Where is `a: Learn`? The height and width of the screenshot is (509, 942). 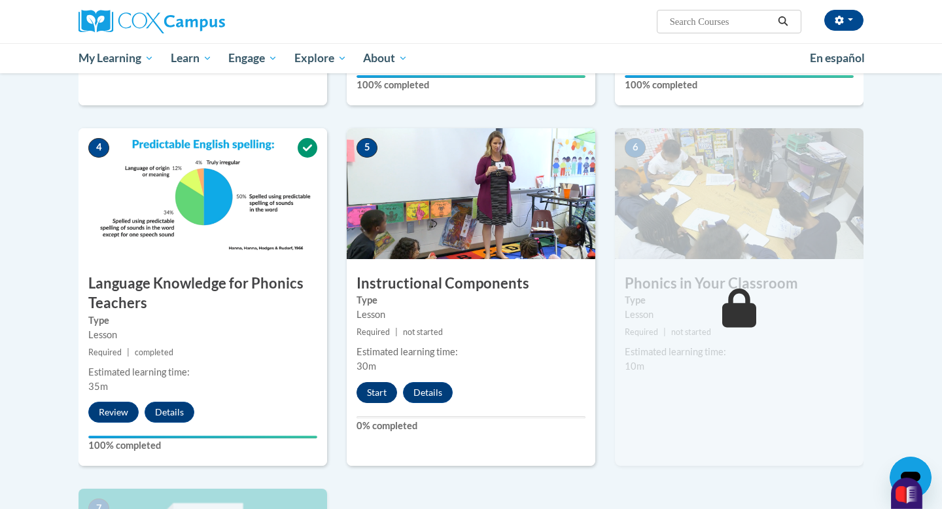
a: Learn is located at coordinates (191, 58).